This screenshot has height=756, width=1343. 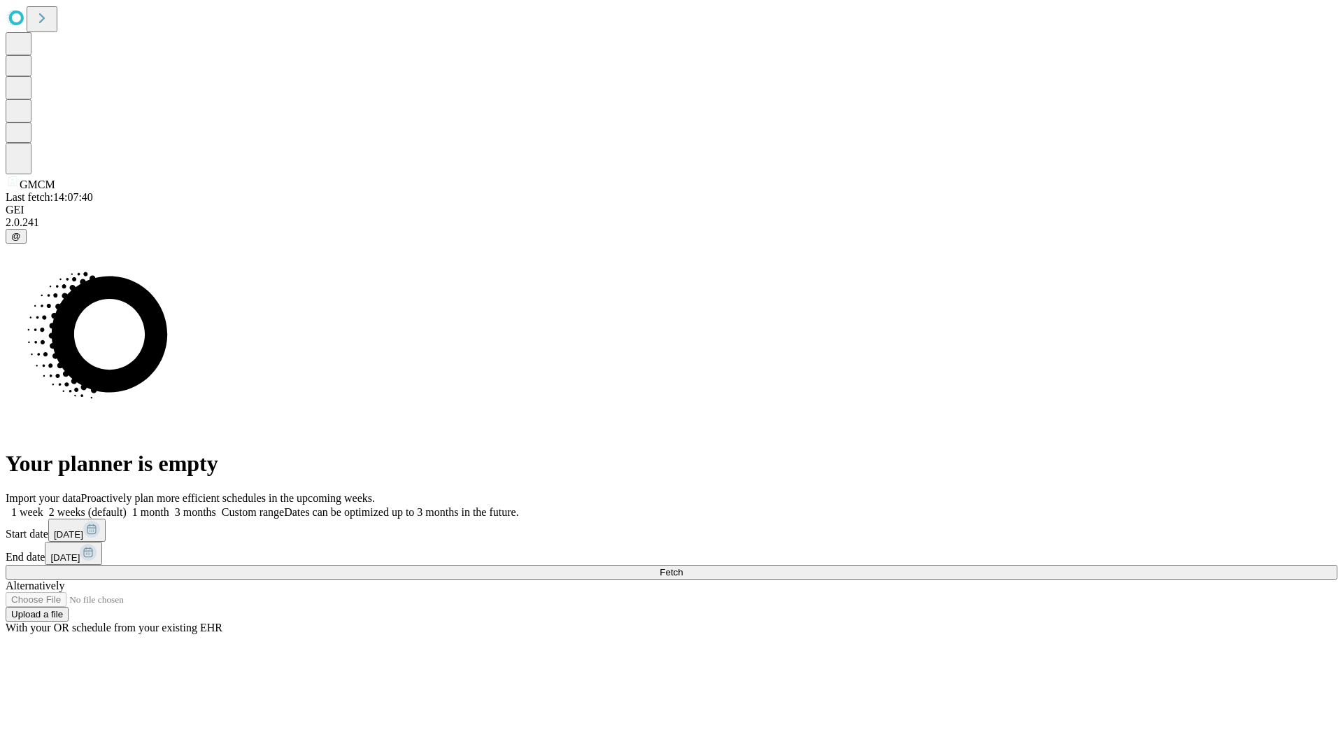 What do you see at coordinates (150, 511) in the screenshot?
I see `span: 1 month` at bounding box center [150, 511].